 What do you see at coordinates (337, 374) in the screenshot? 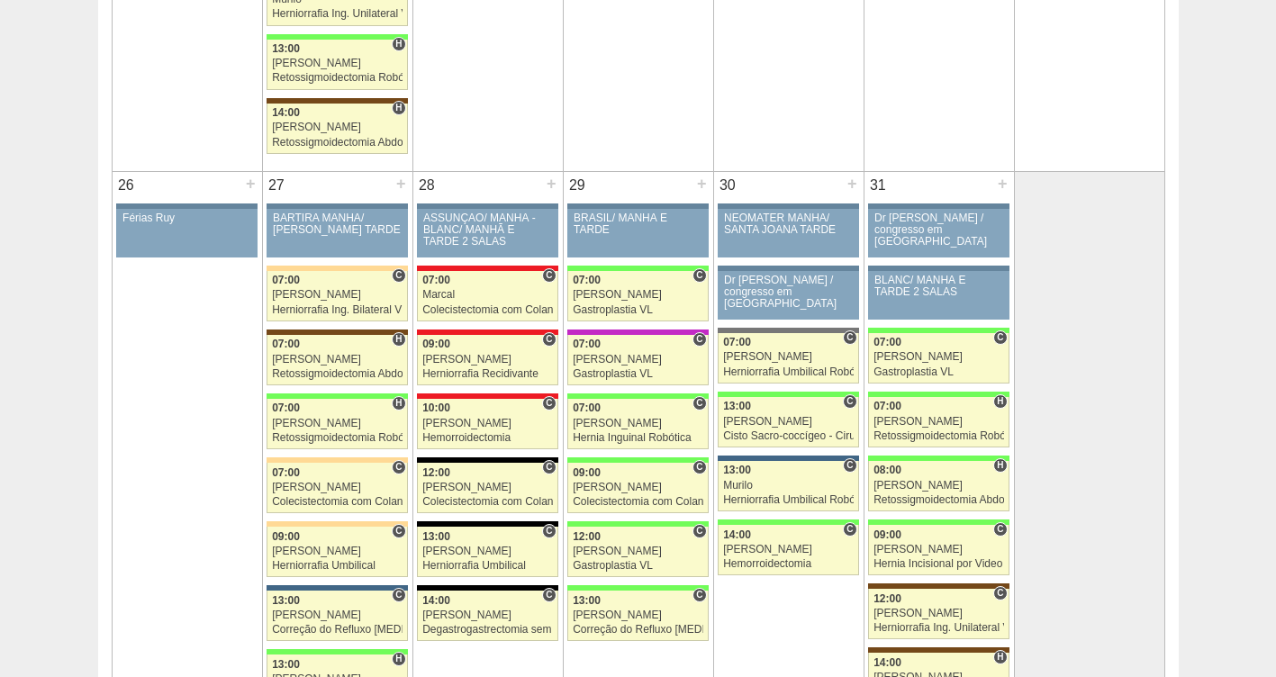
I see `div: Retossigmoidectomia Abdominal VL` at bounding box center [337, 374].